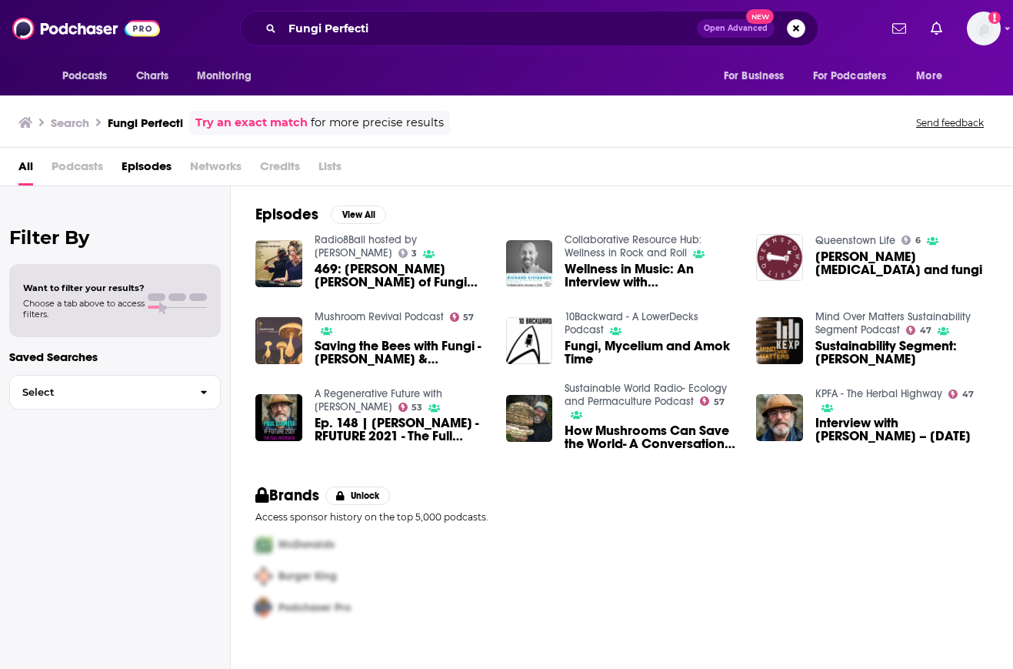  Describe the element at coordinates (379, 316) in the screenshot. I see `a: Mushroom Revival Podcast` at that location.